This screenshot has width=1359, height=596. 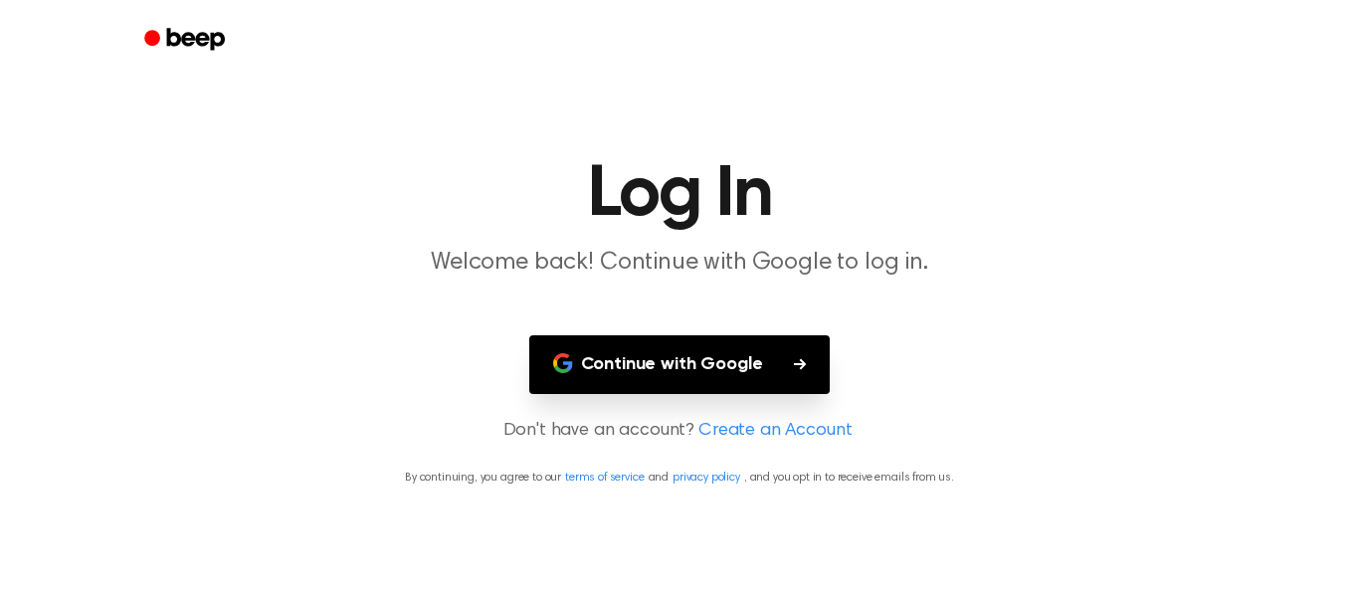 What do you see at coordinates (775, 431) in the screenshot?
I see `a: Create an Account` at bounding box center [775, 431].